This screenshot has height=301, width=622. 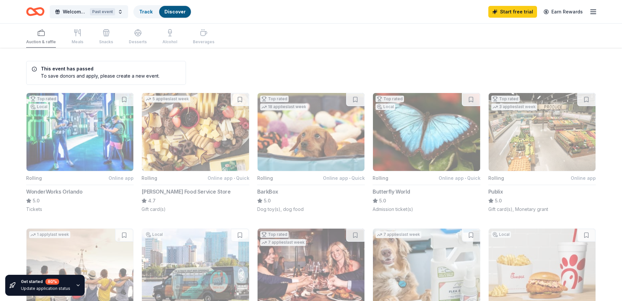 What do you see at coordinates (513, 12) in the screenshot?
I see `a: Start free trial` at bounding box center [513, 12].